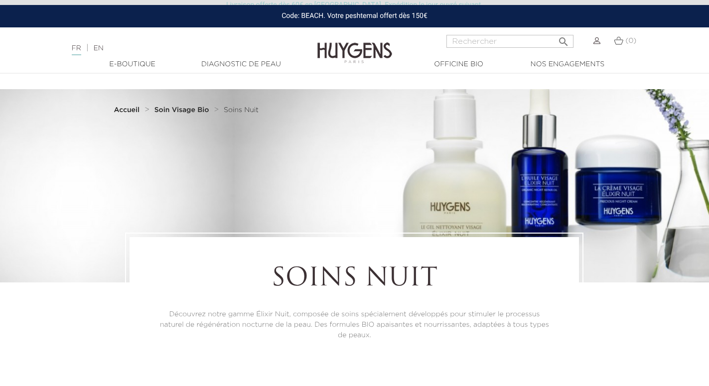 This screenshot has height=386, width=709. I want to click on p: Découvrez notre gamme Élixir Nuit, composée de soins spécialement développés pour stimuler le pro..., so click(354, 325).